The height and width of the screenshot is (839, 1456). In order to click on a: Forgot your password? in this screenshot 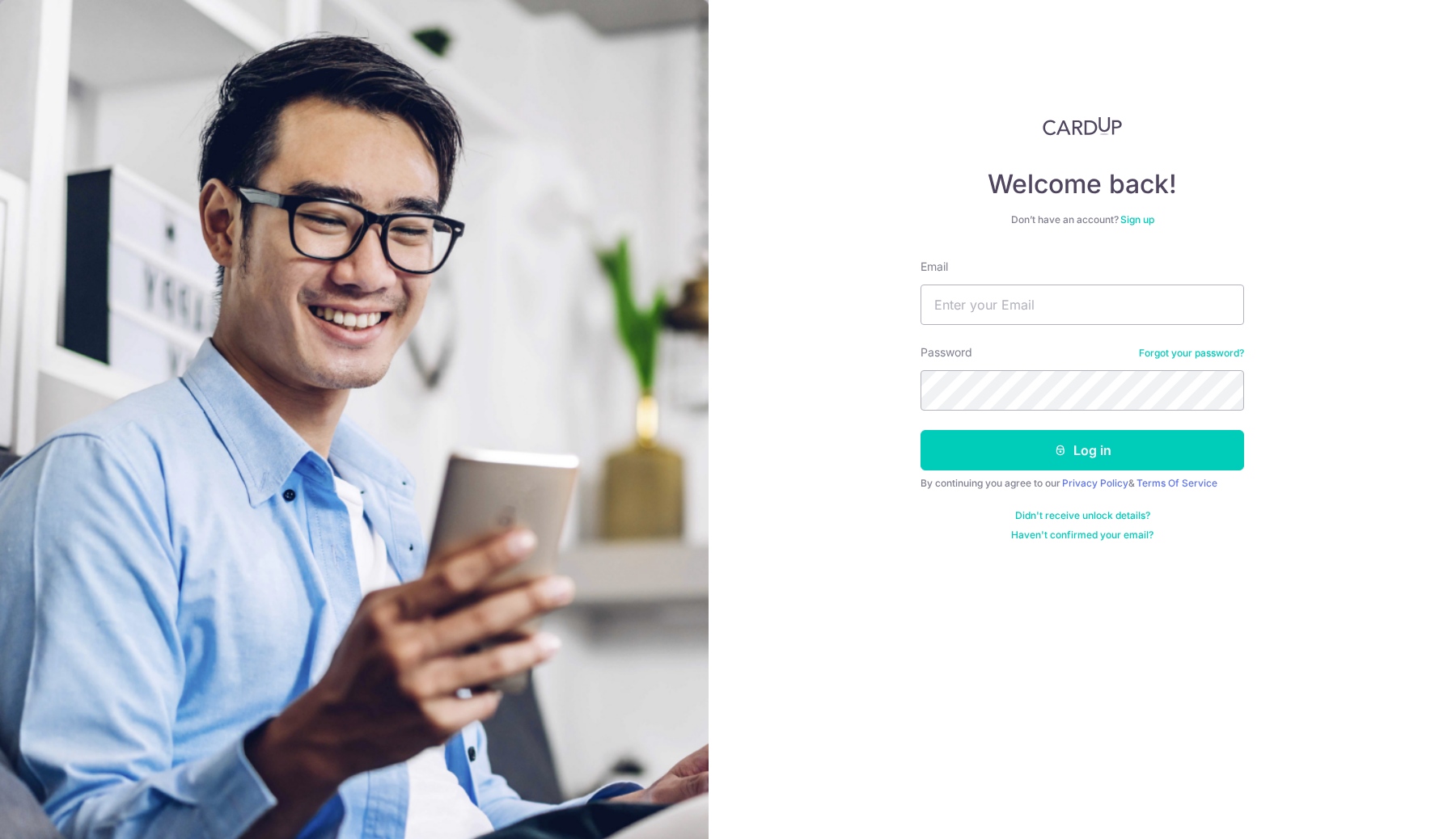, I will do `click(1192, 353)`.